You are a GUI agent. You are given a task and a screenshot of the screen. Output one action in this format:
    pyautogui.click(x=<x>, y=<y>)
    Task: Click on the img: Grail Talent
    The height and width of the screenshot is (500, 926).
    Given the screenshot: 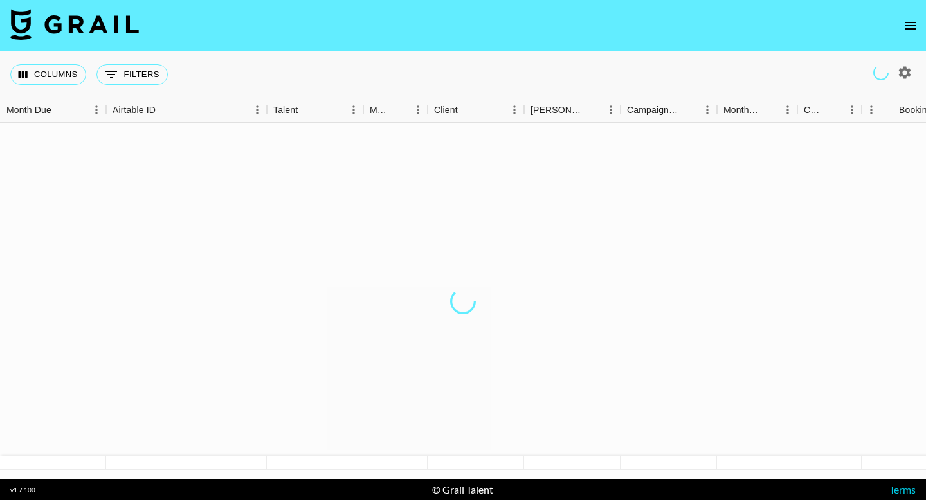 What is the action you would take?
    pyautogui.click(x=75, y=24)
    